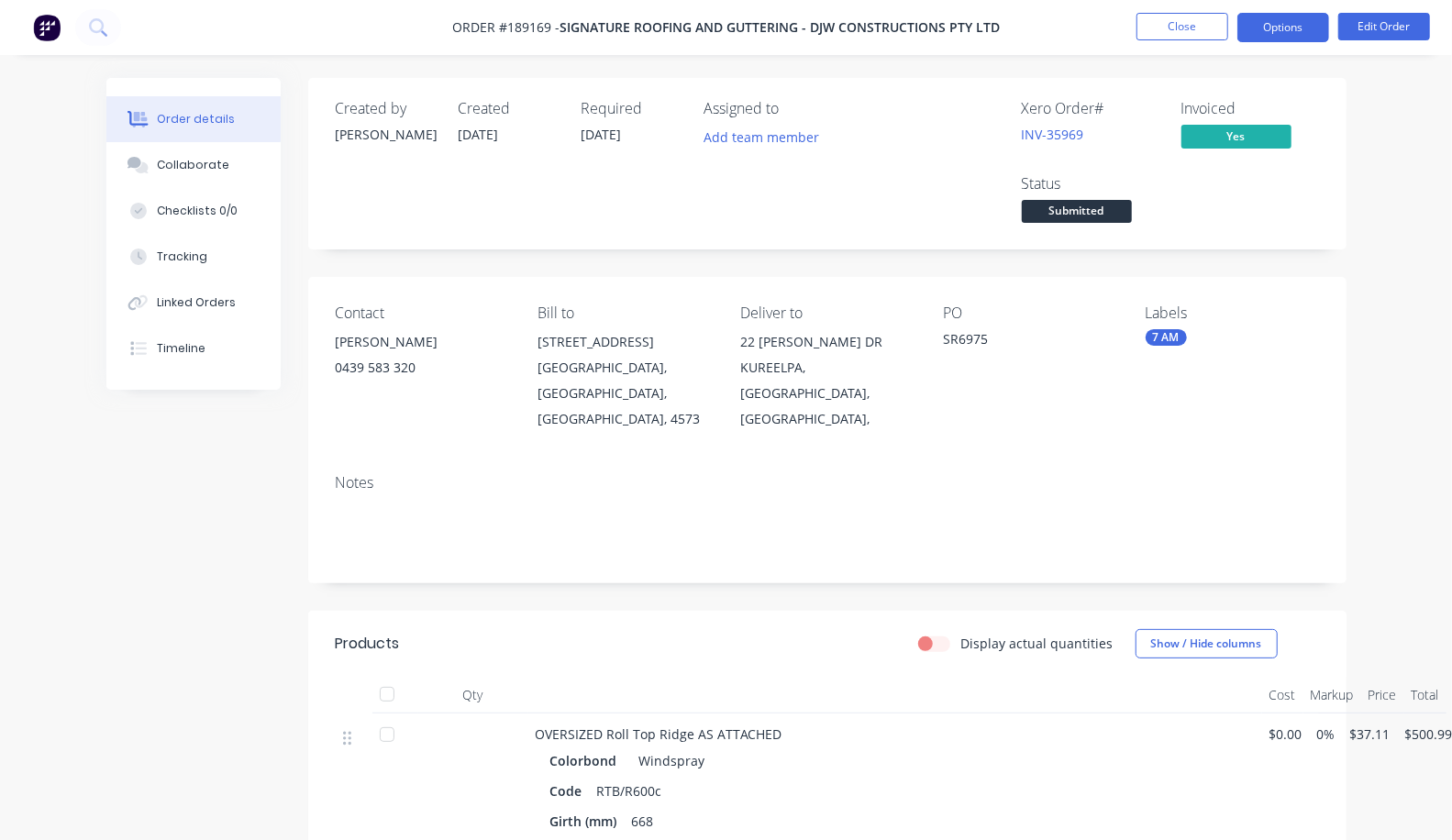 The height and width of the screenshot is (840, 1452). Describe the element at coordinates (46, 27) in the screenshot. I see `img: Factory` at that location.